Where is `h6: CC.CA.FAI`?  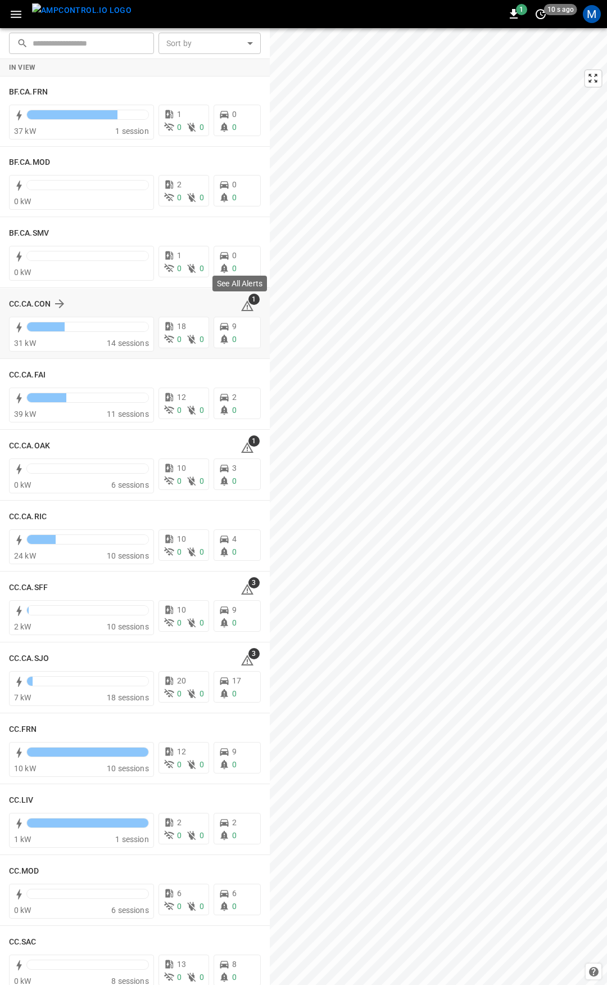 h6: CC.CA.FAI is located at coordinates (27, 375).